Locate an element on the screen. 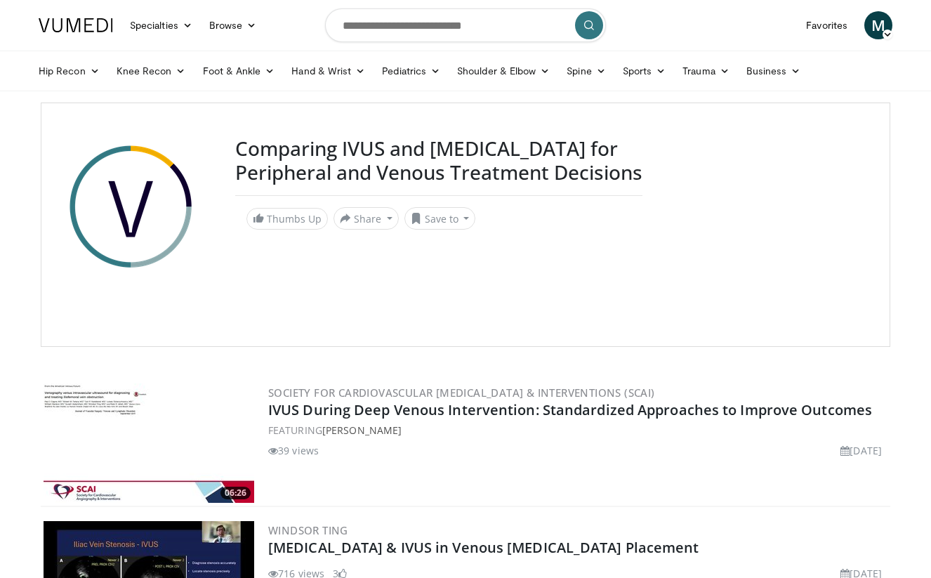 Image resolution: width=931 pixels, height=578 pixels. a: Shoulder & Elbow is located at coordinates (503, 71).